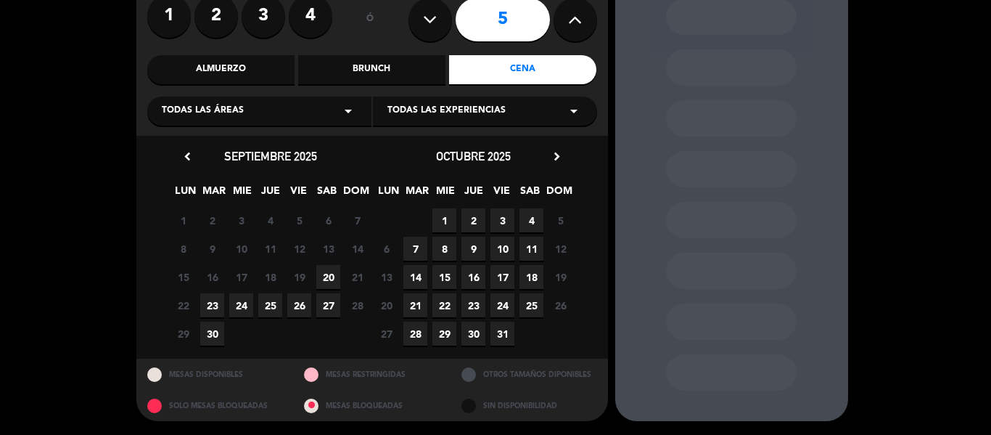 The height and width of the screenshot is (435, 991). Describe the element at coordinates (221, 70) in the screenshot. I see `div: Almuerzo` at that location.